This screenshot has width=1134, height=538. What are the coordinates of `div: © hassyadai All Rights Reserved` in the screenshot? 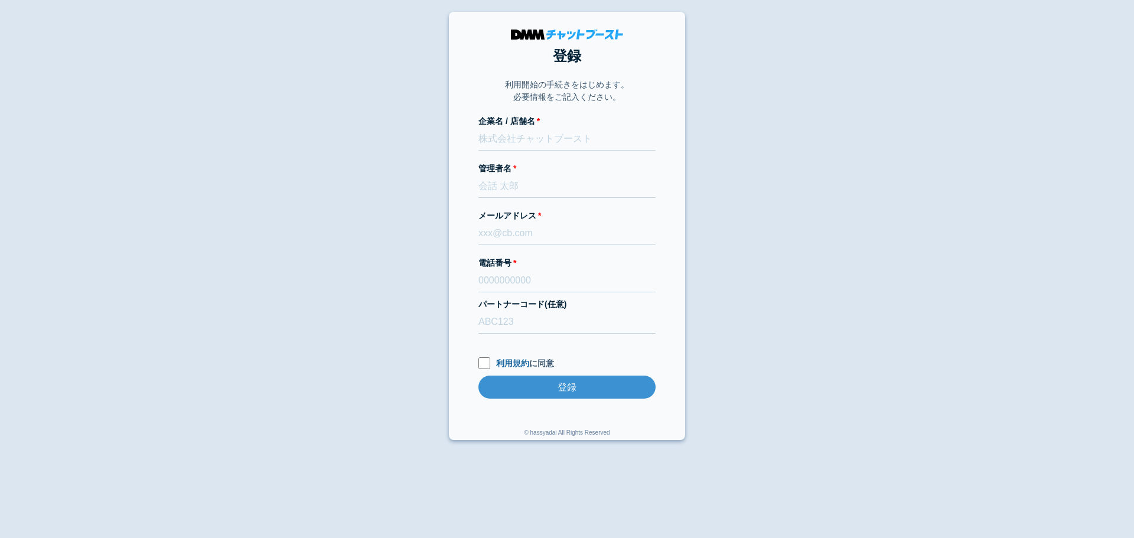 It's located at (566, 434).